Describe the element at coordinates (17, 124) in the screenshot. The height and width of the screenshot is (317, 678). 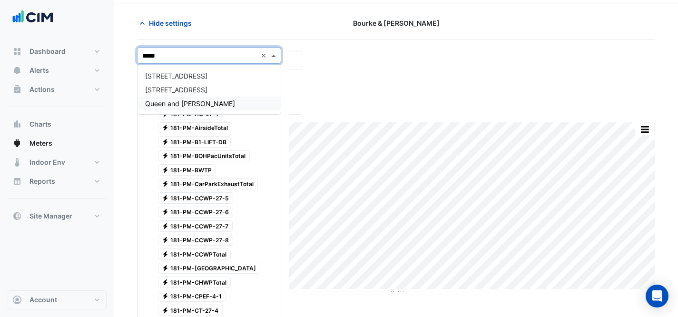
I see `app-icon: Charts` at that location.